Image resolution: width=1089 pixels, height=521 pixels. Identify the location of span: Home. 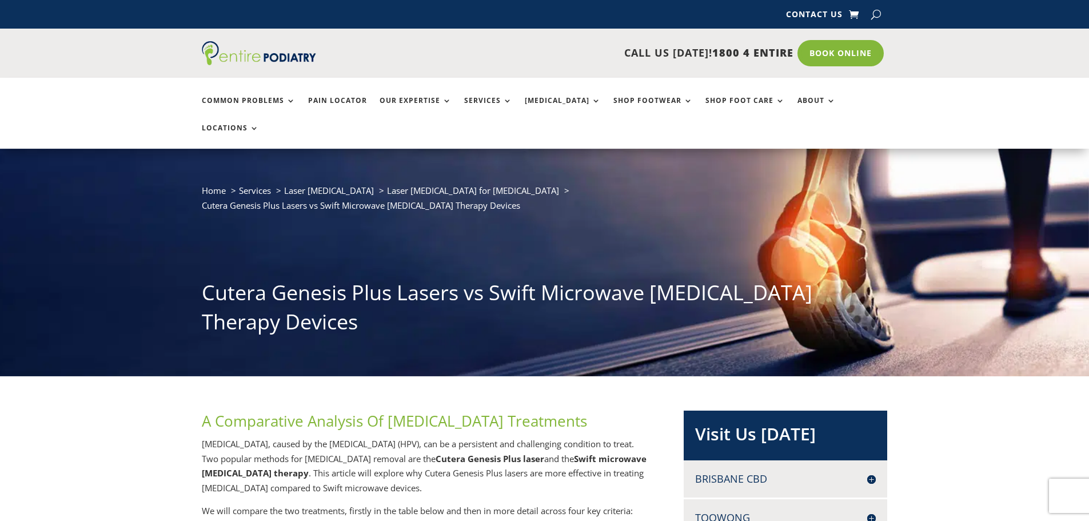
(214, 190).